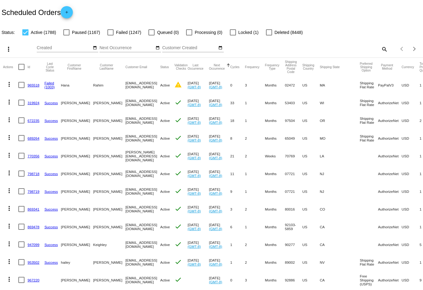  What do you see at coordinates (237, 280) in the screenshot?
I see `mat-cell: 0` at bounding box center [237, 280].